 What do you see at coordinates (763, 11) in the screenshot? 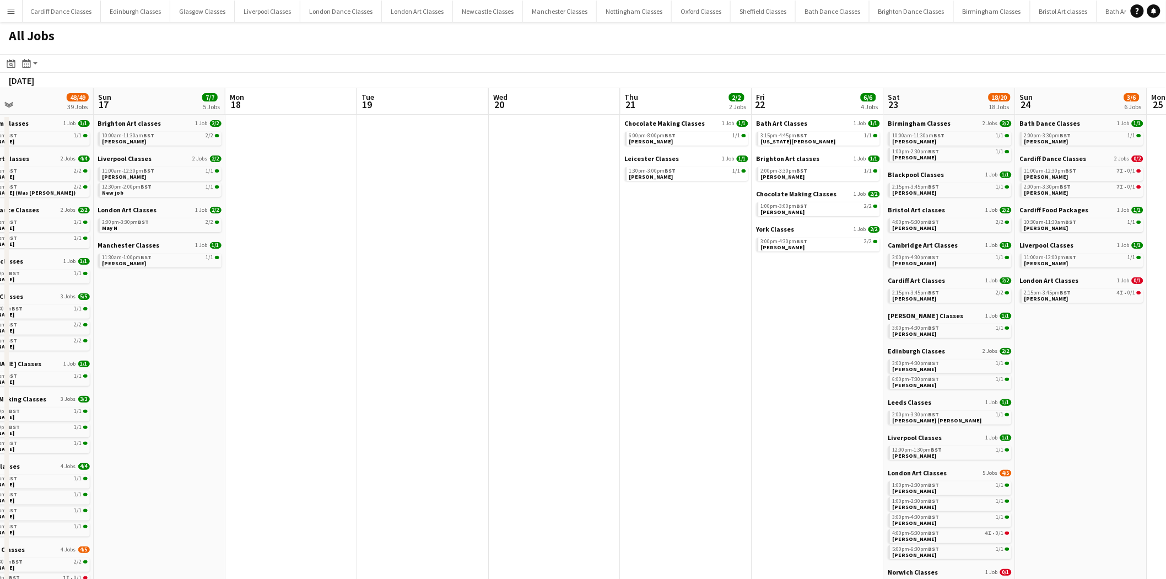
I see `button: Sheffield Classes` at bounding box center [763, 11].